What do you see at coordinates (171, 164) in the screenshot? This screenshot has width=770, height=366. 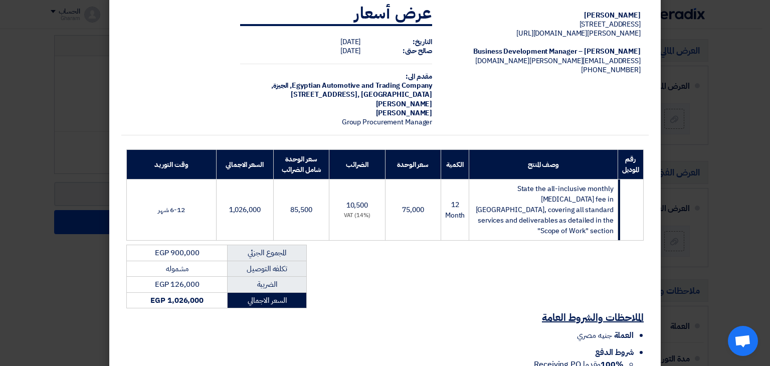 I see `th: وقت التوريد` at bounding box center [171, 164].